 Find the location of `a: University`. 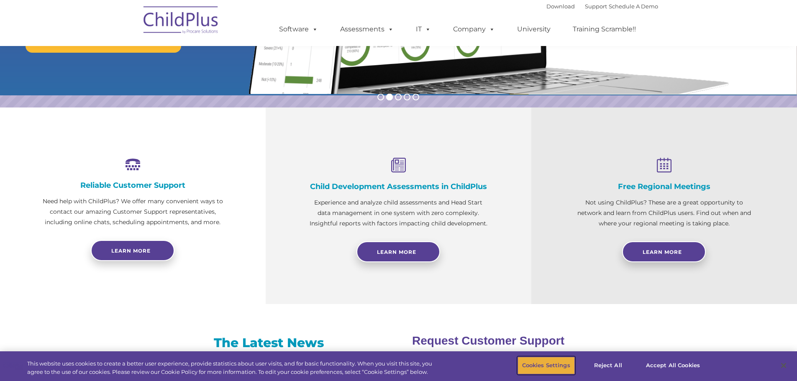

a: University is located at coordinates (534, 29).